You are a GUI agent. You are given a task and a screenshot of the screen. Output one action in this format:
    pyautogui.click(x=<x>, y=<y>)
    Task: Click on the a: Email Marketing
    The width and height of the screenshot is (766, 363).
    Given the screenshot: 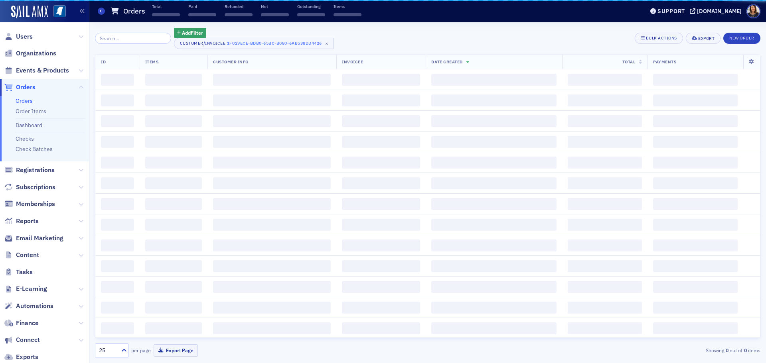 What is the action you would take?
    pyautogui.click(x=34, y=239)
    